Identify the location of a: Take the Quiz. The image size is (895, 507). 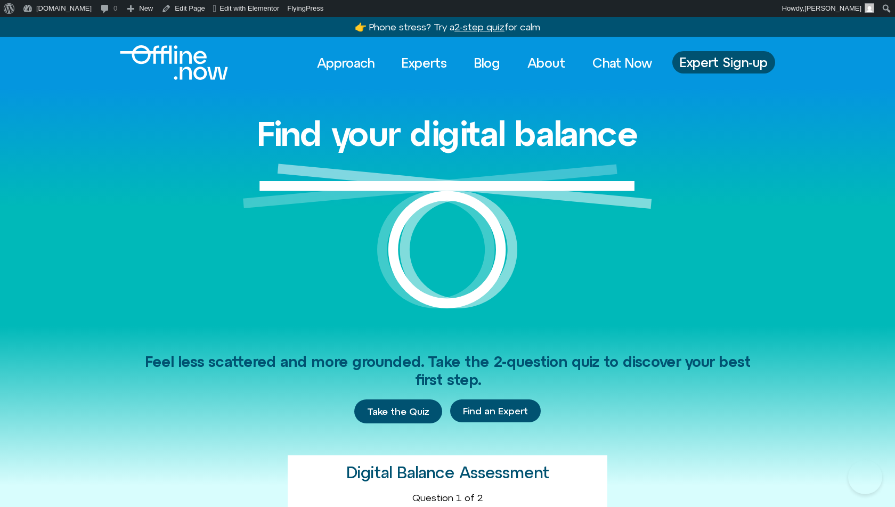
(398, 412).